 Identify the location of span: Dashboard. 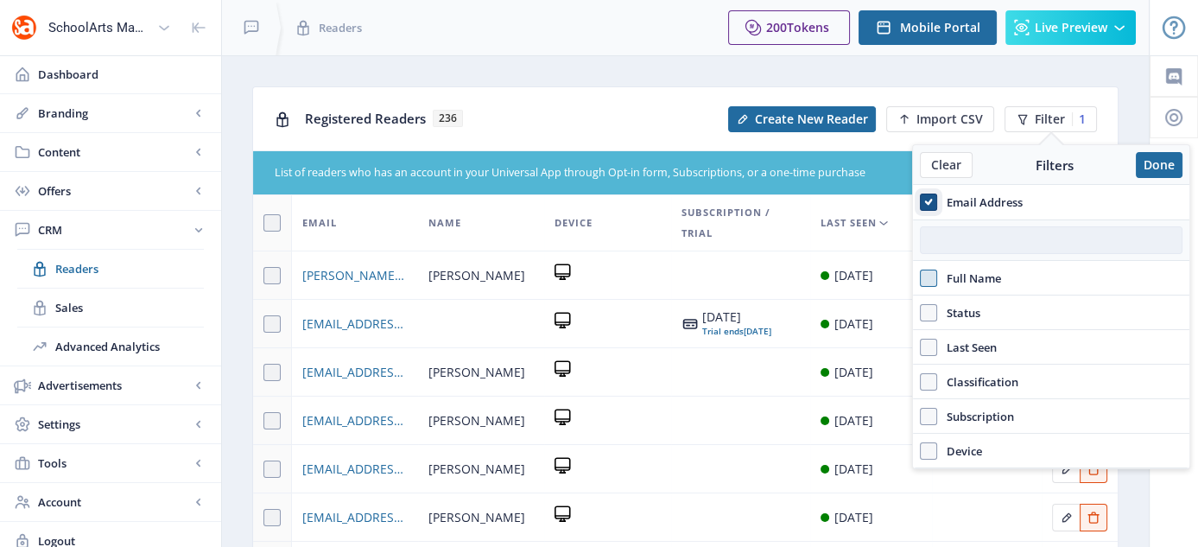
(123, 74).